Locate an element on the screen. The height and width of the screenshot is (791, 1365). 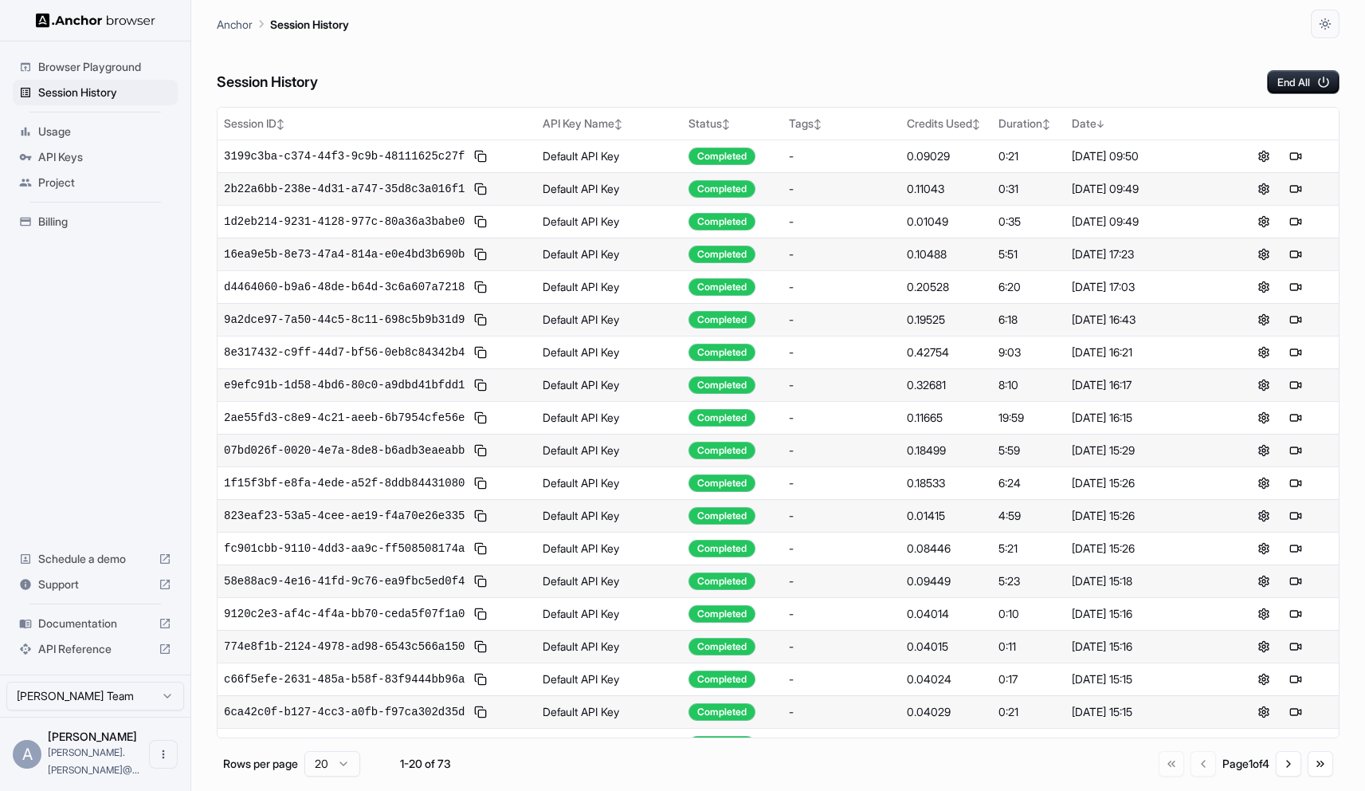
div: 0.09029 is located at coordinates (946, 156).